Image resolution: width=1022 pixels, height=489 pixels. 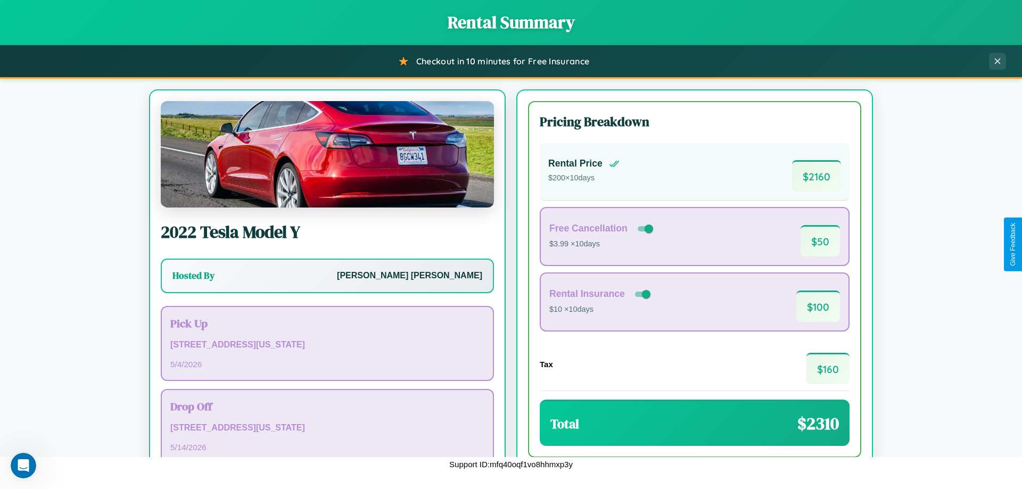 What do you see at coordinates (588, 228) in the screenshot?
I see `h4: Free Cancellation` at bounding box center [588, 228].